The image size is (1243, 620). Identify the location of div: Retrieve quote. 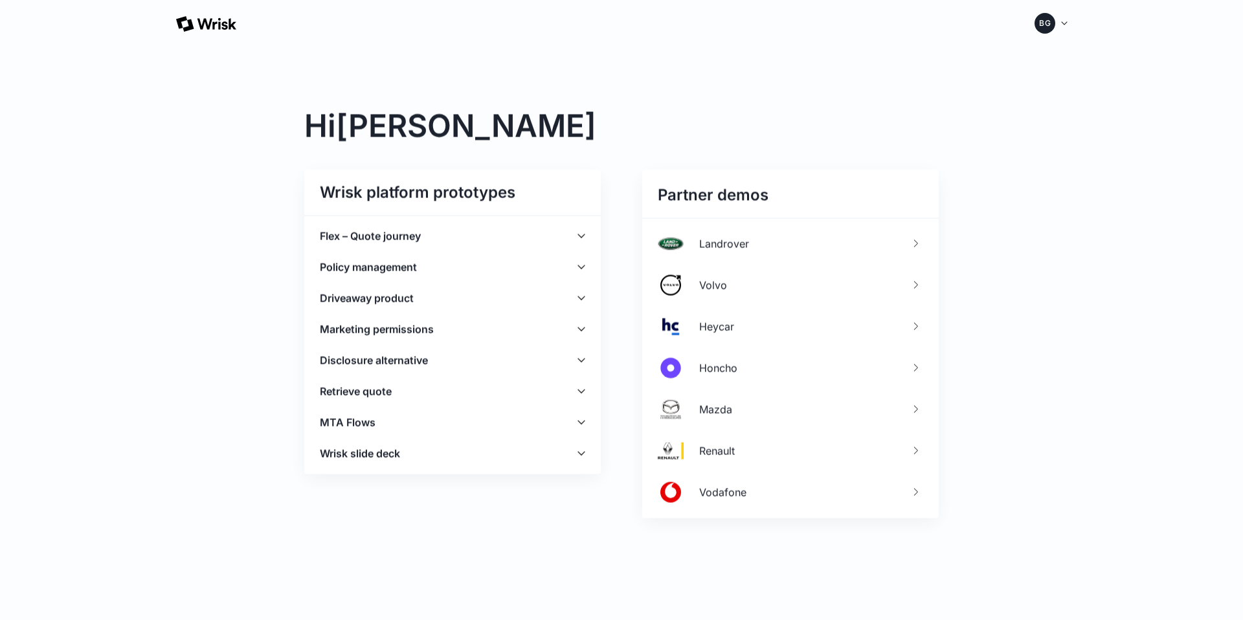
(355, 392).